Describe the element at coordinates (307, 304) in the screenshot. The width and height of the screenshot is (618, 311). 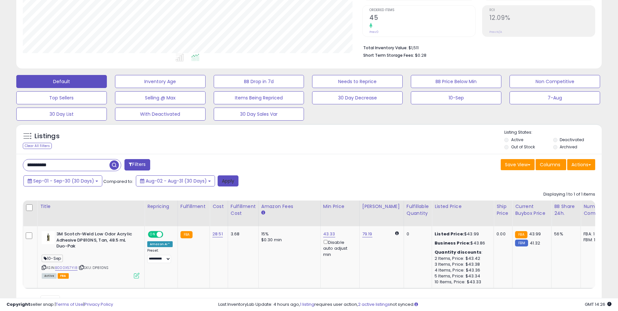
I see `a: 1 listing` at that location.